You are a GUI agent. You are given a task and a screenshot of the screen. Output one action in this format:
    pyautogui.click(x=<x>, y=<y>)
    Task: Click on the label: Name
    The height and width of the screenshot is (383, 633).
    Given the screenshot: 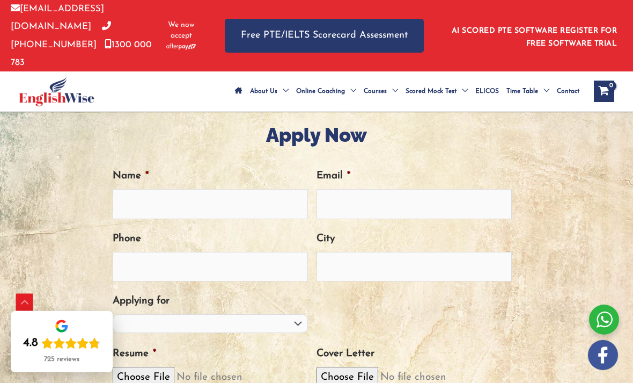 What is the action you would take?
    pyautogui.click(x=130, y=176)
    